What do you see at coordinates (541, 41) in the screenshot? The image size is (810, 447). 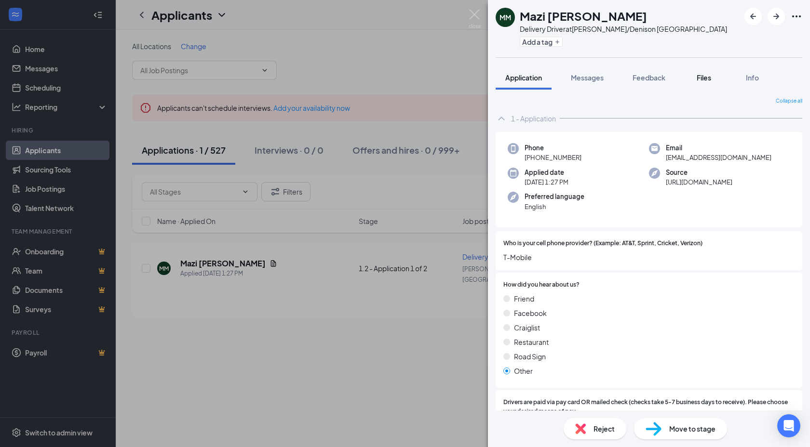 I see `button: PlusAdd a tag` at bounding box center [541, 41].